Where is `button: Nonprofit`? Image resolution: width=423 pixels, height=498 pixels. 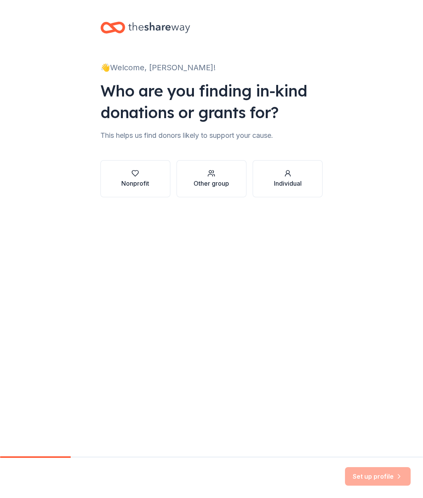
button: Nonprofit is located at coordinates (135, 179).